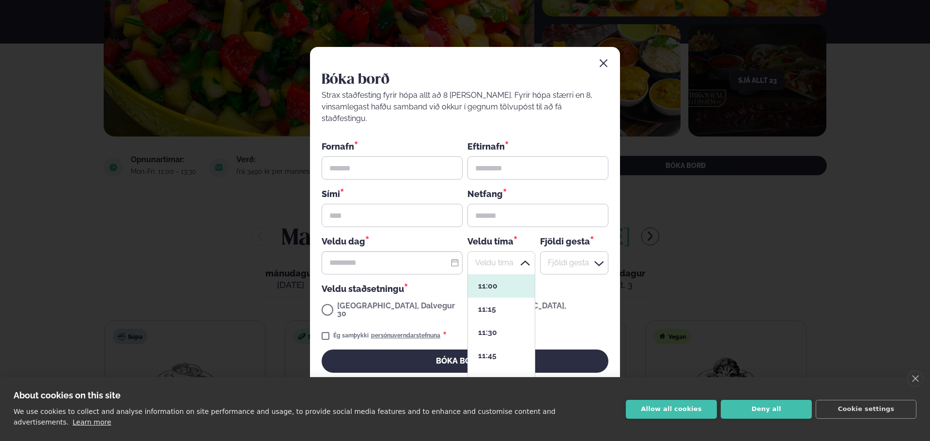  Describe the element at coordinates (488, 286) in the screenshot. I see `span: 11:00` at that location.